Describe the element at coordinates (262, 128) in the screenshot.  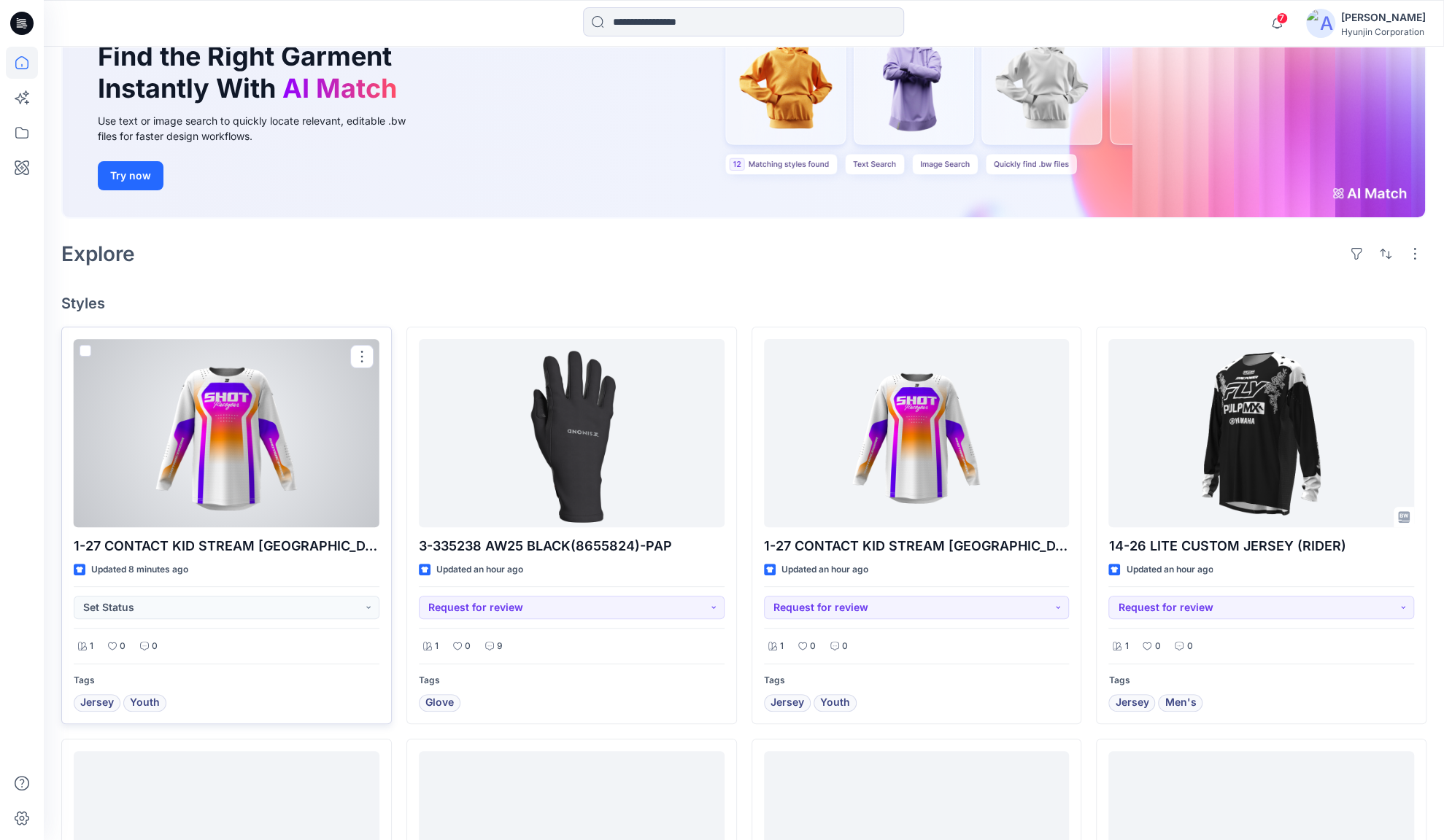
I see `div: Use text or image search to quickly locate relevant, editable .bw files for faster design workflows.` at that location.